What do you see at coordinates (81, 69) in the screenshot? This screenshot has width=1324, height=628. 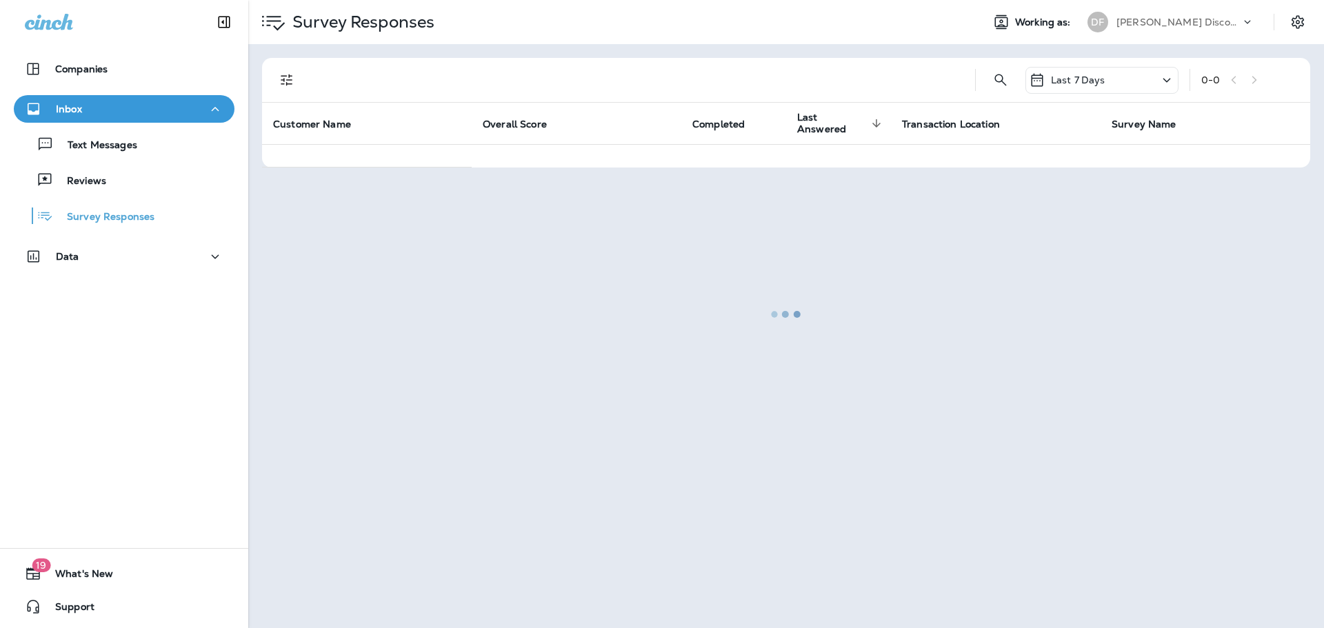 I see `p: Companies` at bounding box center [81, 69].